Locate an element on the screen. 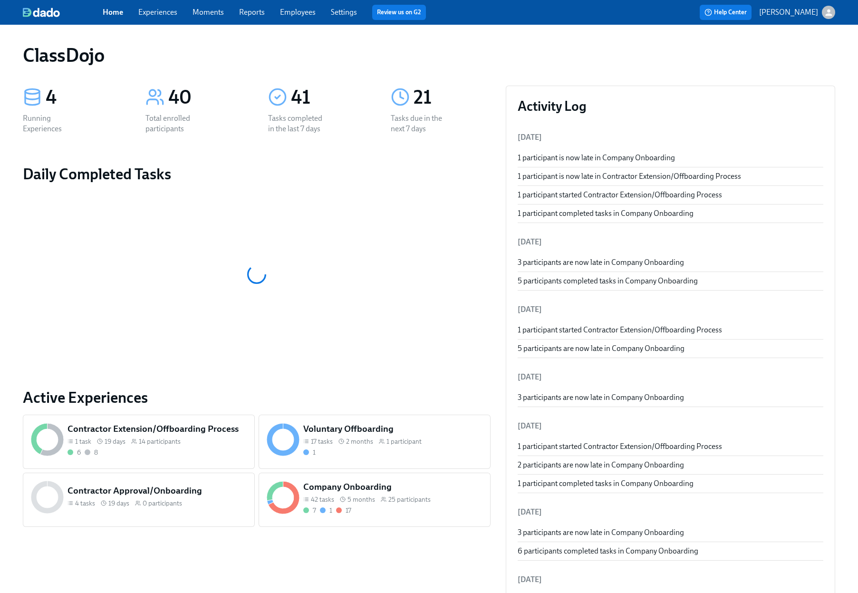 The height and width of the screenshot is (593, 858). div: Tasks completed in the last 7 days is located at coordinates (299, 124).